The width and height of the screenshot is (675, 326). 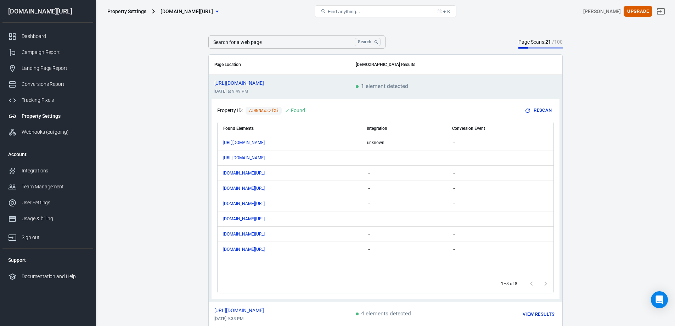 What do you see at coordinates (48, 132) in the screenshot?
I see `a: Webhooks (outgoing)` at bounding box center [48, 132].